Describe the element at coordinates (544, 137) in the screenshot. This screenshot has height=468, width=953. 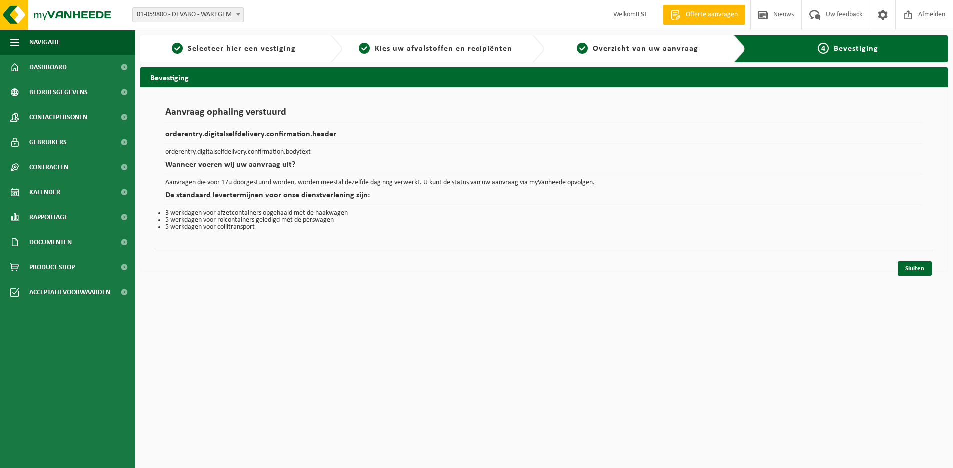
I see `h2: orderentry.digitalselfdelivery.confirmation.header` at that location.